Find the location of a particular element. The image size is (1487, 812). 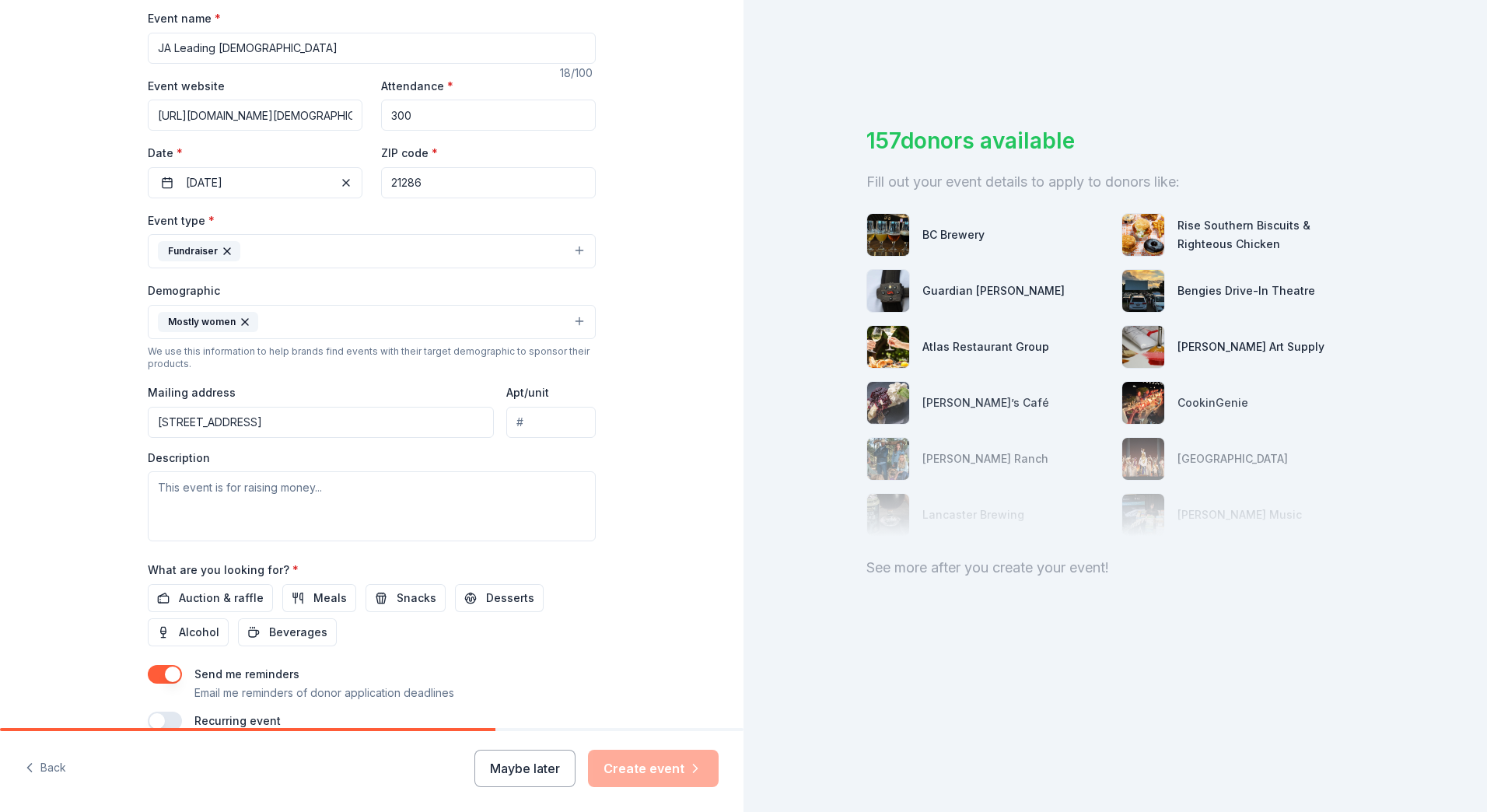

div: BC Brewery is located at coordinates (953, 234).